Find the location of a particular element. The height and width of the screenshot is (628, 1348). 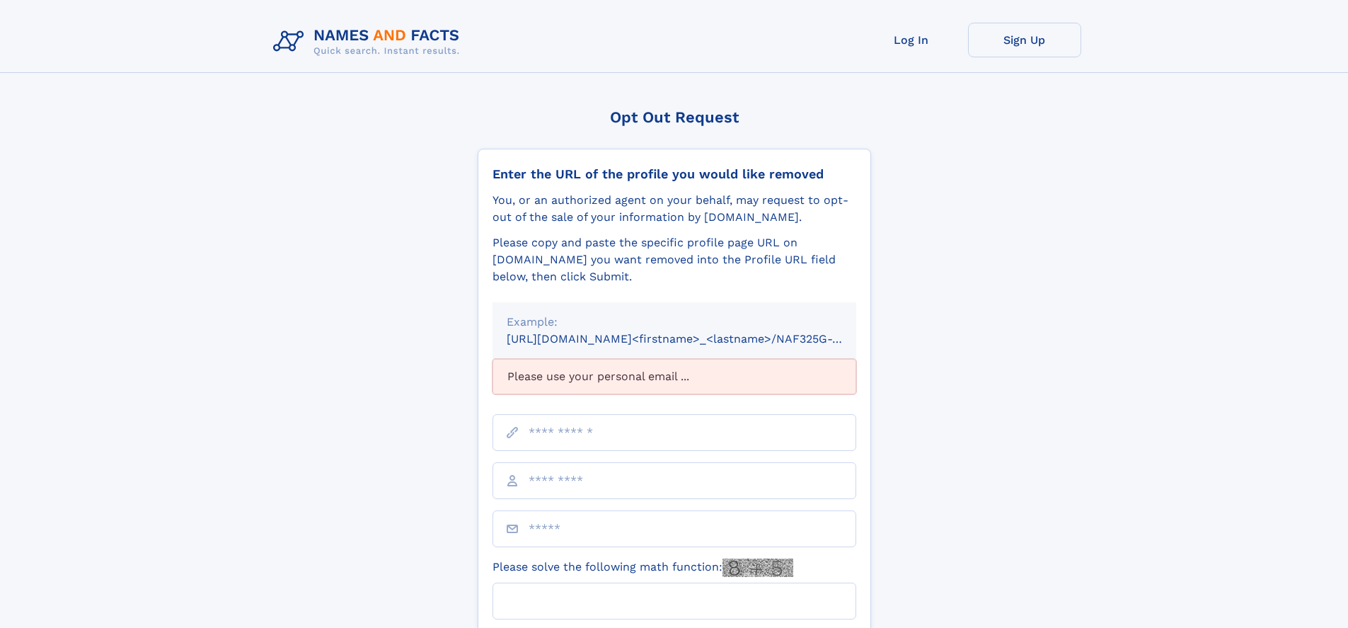

a: Log In is located at coordinates (912, 40).